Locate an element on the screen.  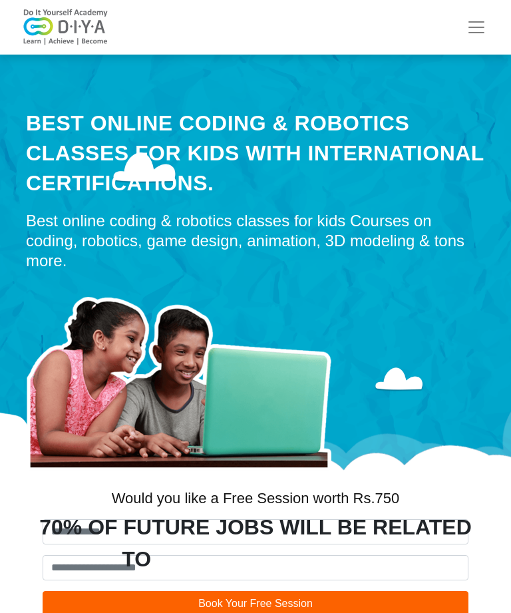
span: Book Your Free Session is located at coordinates (256, 603).